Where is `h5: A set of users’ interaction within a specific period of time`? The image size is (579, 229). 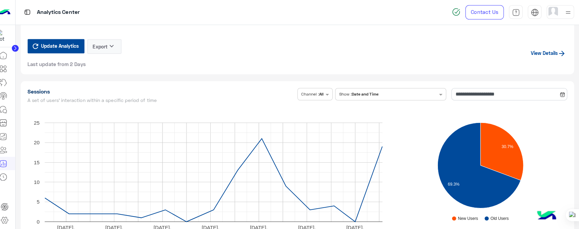 h5: A set of users’ interaction within a specific period of time is located at coordinates (165, 99).